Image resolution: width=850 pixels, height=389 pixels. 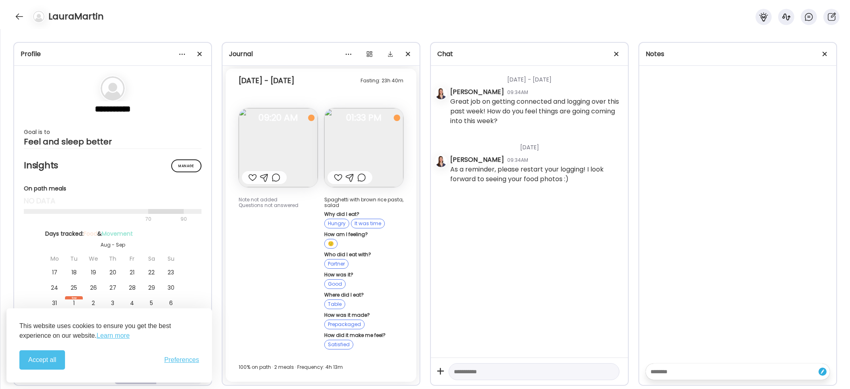 I want to click on span: 09:20 AM, so click(x=278, y=118).